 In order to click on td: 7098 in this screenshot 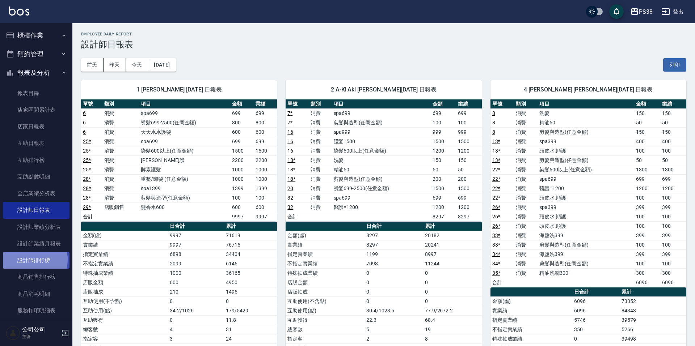, I will do `click(394, 264)`.